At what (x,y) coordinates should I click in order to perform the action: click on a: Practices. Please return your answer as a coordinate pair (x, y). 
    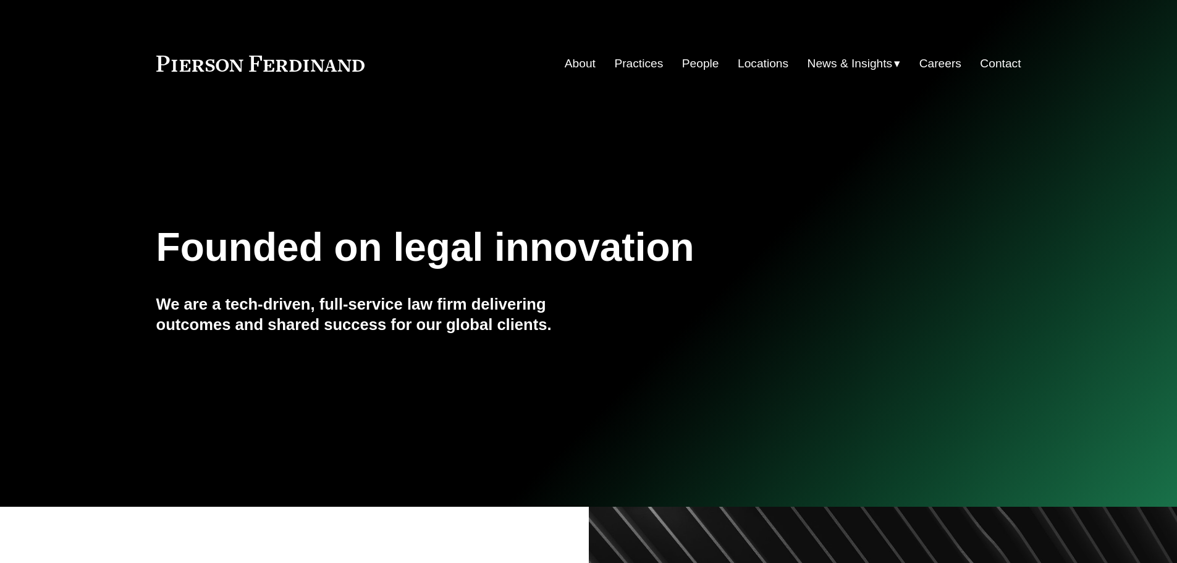
    Looking at the image, I should click on (638, 64).